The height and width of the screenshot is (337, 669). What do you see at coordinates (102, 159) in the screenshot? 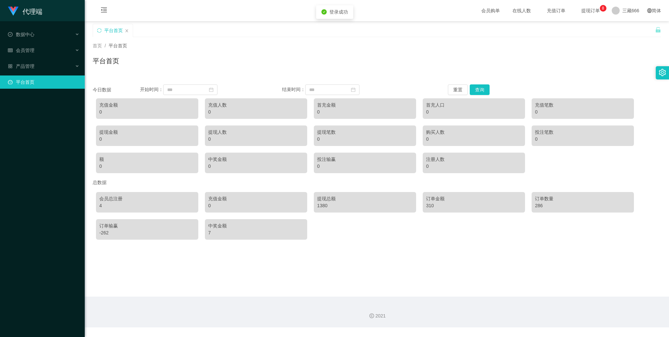
I see `font: 额` at bounding box center [102, 159].